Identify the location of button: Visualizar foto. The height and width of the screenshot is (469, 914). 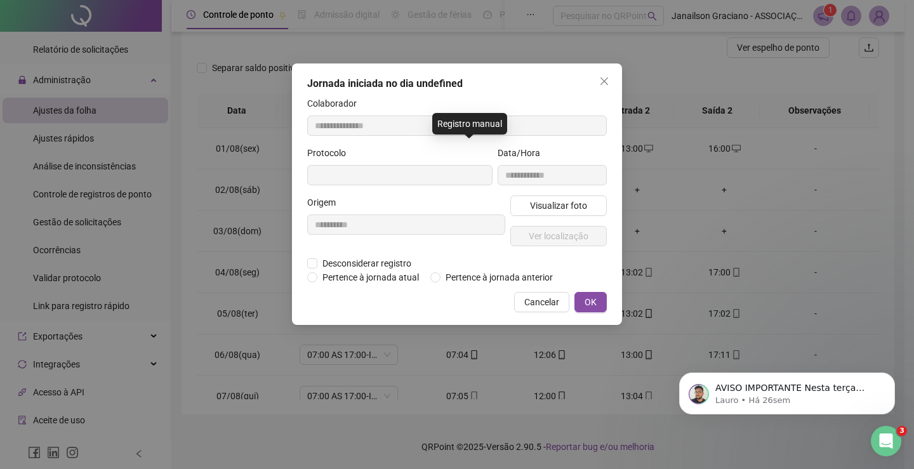
(558, 206).